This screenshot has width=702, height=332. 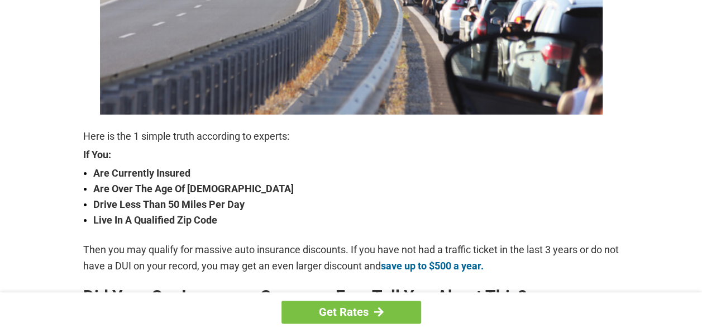 I want to click on a: save up to $500 a year., so click(x=432, y=265).